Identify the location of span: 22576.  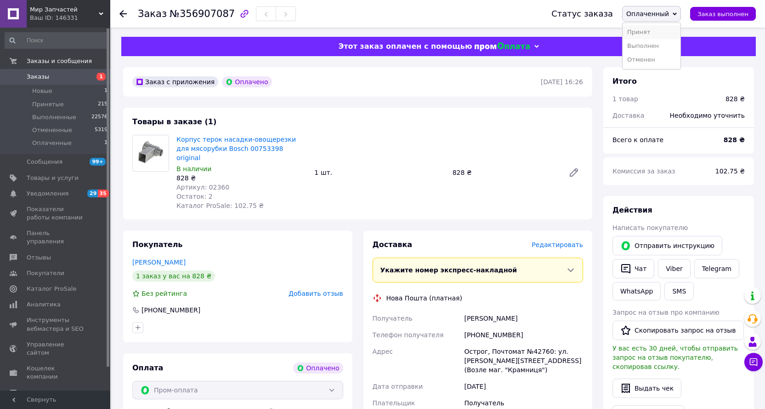
(99, 117).